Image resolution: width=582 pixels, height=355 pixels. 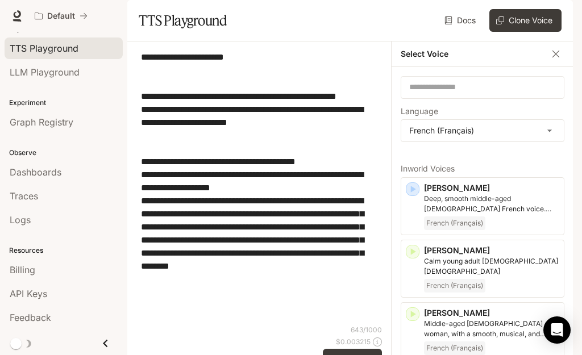 What do you see at coordinates (483, 169) in the screenshot?
I see `p: Inworld Voices` at bounding box center [483, 169].